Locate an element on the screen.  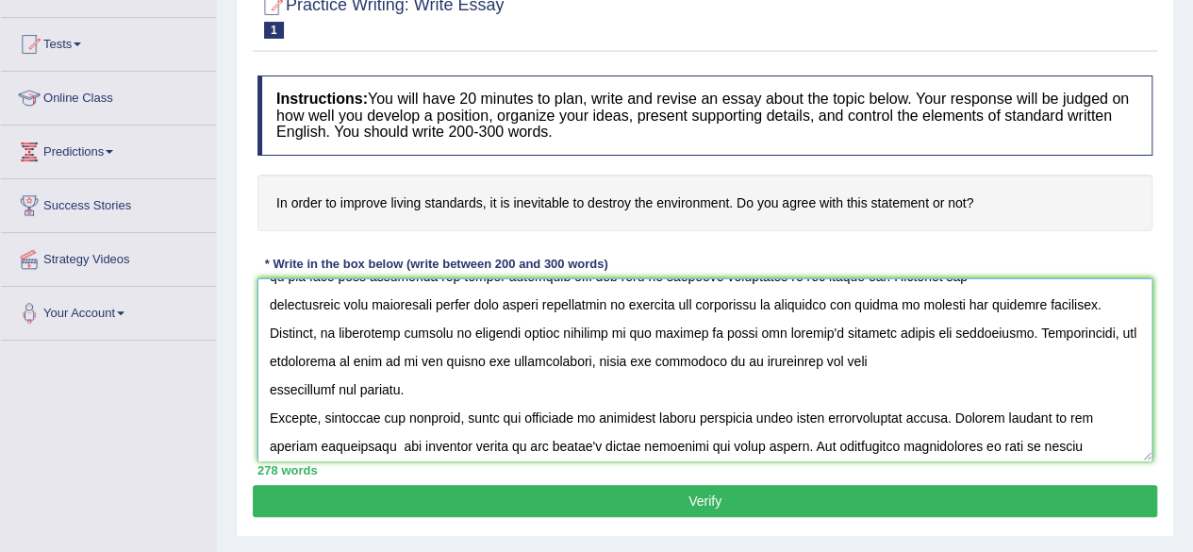
a: Your Account is located at coordinates (108, 310).